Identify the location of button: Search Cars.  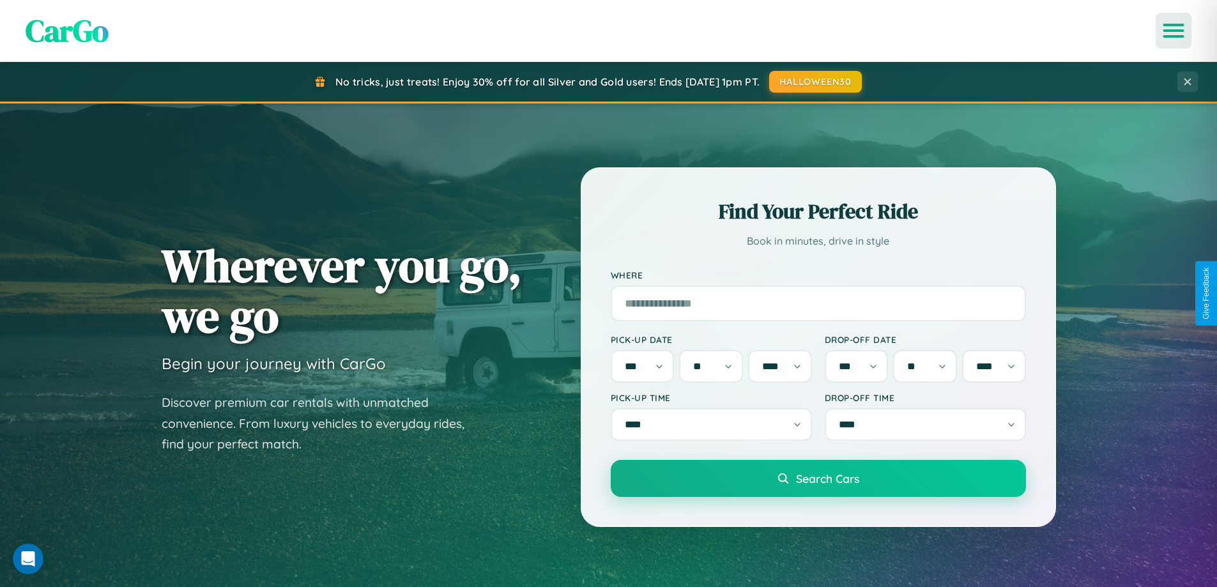
(819, 479).